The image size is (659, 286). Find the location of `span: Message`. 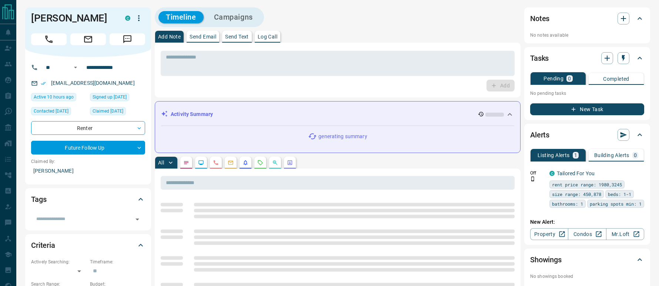

span: Message is located at coordinates (127, 39).